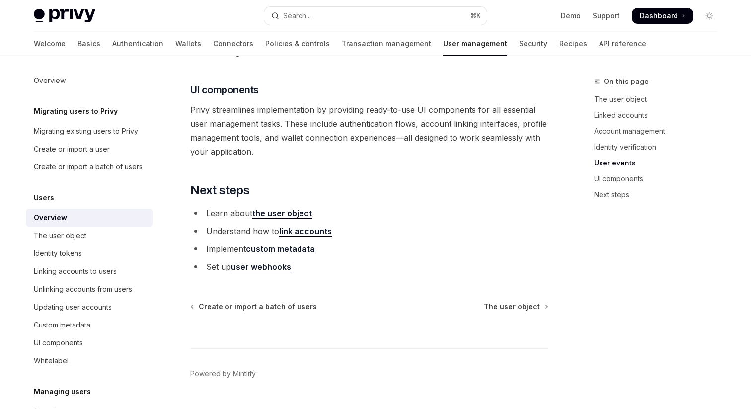 The width and height of the screenshot is (751, 409). Describe the element at coordinates (223, 374) in the screenshot. I see `a: Powered by Mintlify` at that location.